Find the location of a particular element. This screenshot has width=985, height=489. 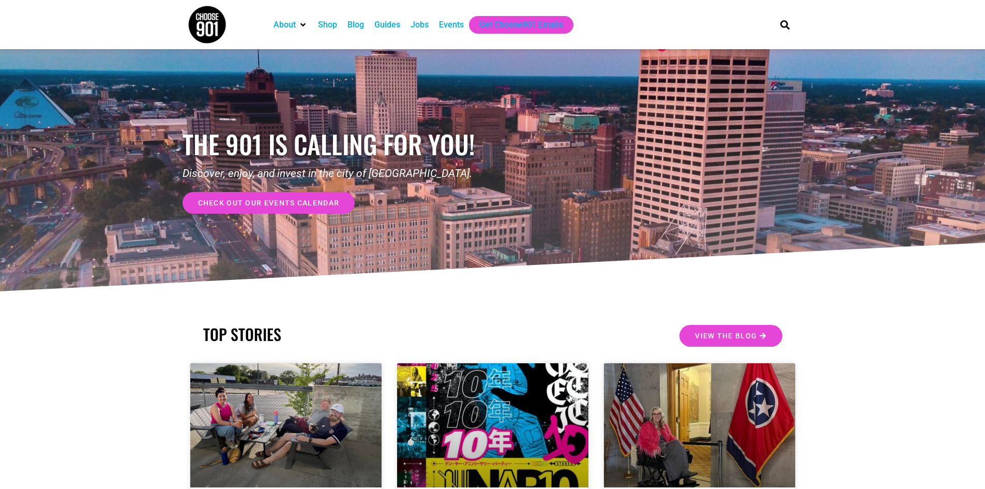

a: Get Choose901 Emails is located at coordinates (521, 25).